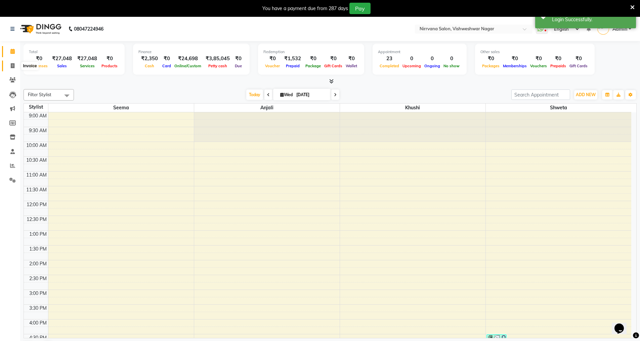 The height and width of the screenshot is (341, 640). What do you see at coordinates (62, 66) in the screenshot?
I see `span: Sales` at bounding box center [62, 66].